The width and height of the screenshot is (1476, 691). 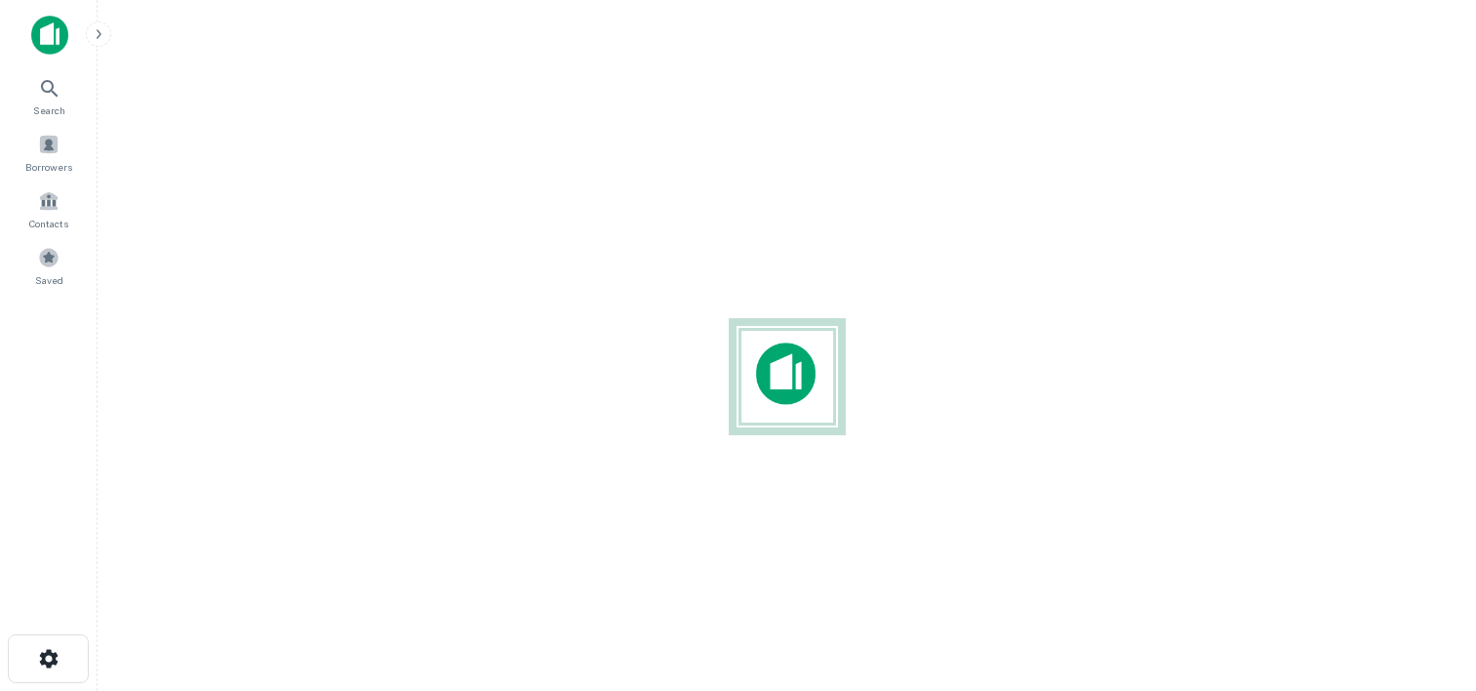 What do you see at coordinates (49, 110) in the screenshot?
I see `span: Search` at bounding box center [49, 110].